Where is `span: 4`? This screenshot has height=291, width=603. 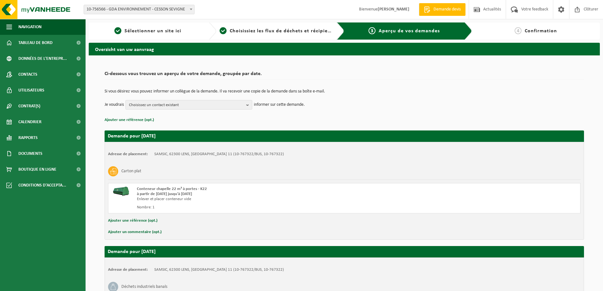
span: 4 is located at coordinates (518, 31).